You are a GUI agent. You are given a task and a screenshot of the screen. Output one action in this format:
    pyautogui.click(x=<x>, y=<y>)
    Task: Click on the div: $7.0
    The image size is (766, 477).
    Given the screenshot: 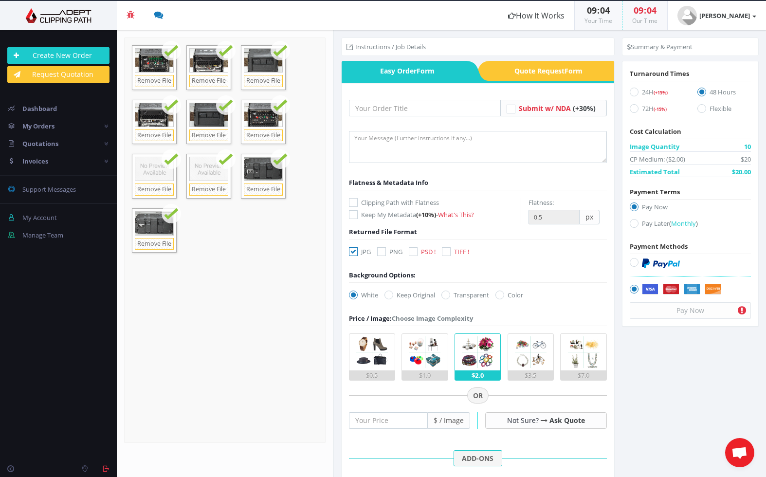 What is the action you would take?
    pyautogui.click(x=583, y=375)
    